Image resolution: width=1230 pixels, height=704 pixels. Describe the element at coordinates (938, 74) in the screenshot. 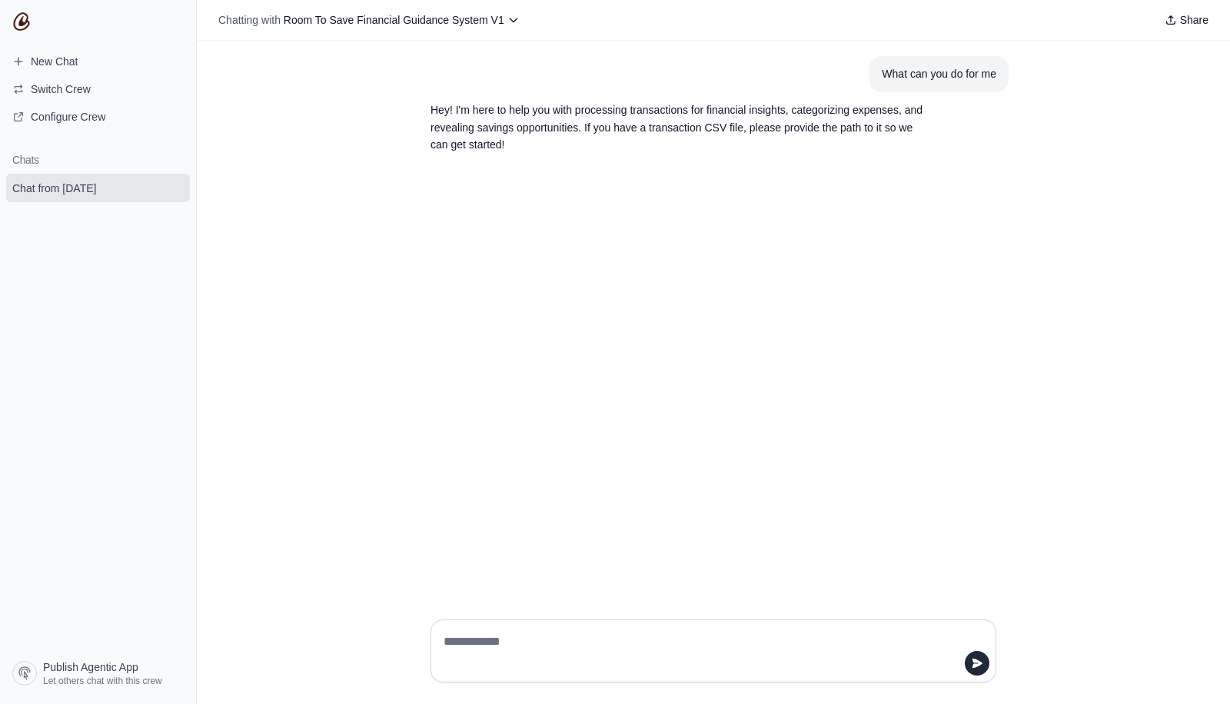

I see `section: User message` at that location.